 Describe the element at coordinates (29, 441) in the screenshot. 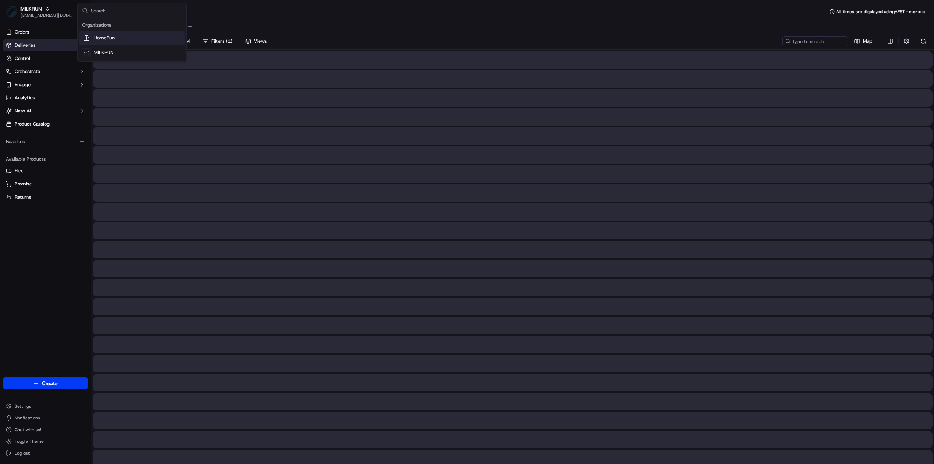

I see `span: Toggle Theme` at that location.